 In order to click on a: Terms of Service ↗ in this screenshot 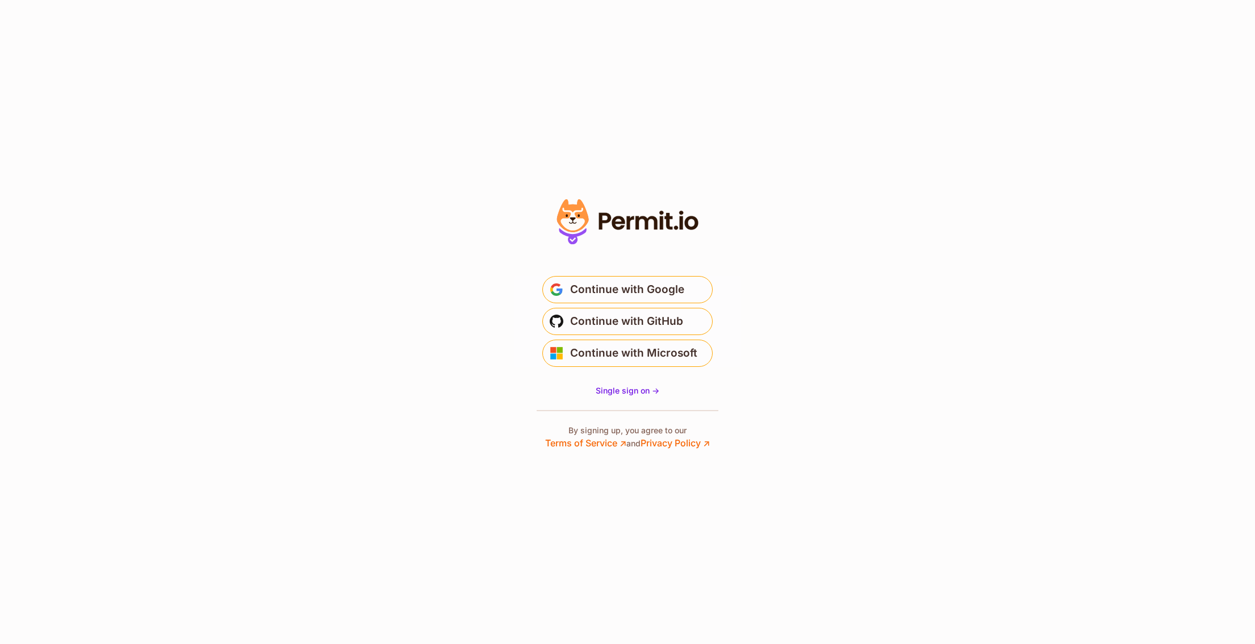, I will do `click(585, 443)`.